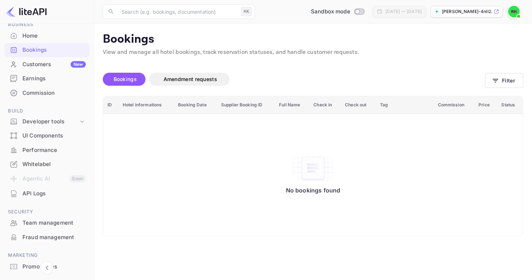 The width and height of the screenshot is (532, 280). Describe the element at coordinates (405, 105) in the screenshot. I see `th: Tag` at that location.